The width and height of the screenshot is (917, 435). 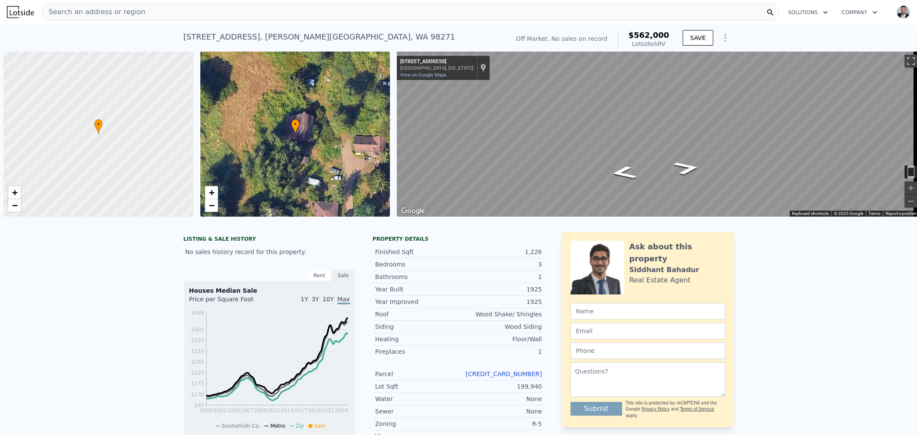 I want to click on span: 1Y, so click(x=304, y=299).